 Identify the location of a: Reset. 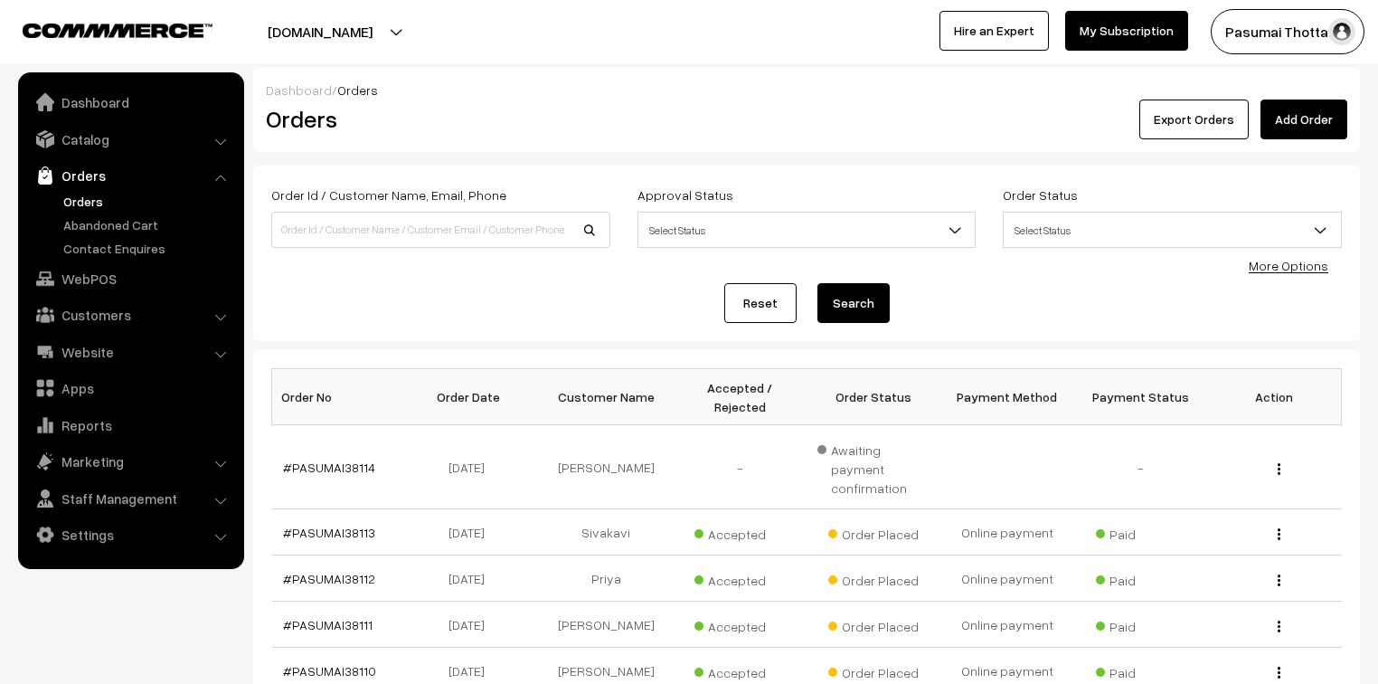
(761, 303).